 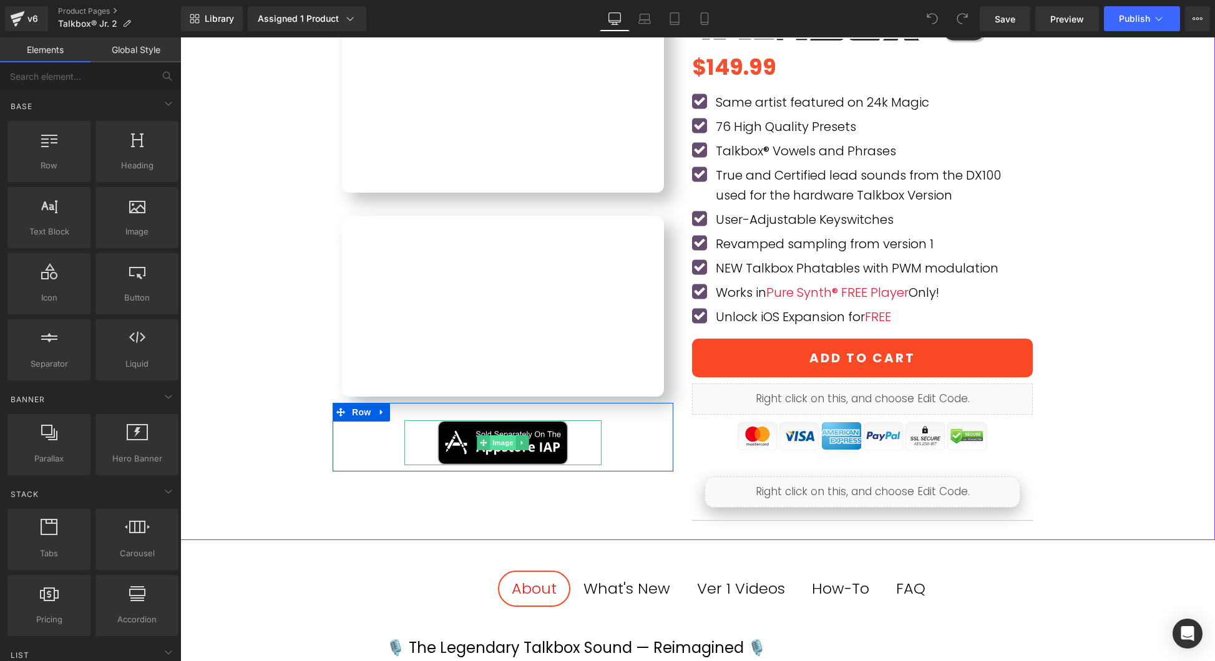 I want to click on button: Publish, so click(x=1142, y=19).